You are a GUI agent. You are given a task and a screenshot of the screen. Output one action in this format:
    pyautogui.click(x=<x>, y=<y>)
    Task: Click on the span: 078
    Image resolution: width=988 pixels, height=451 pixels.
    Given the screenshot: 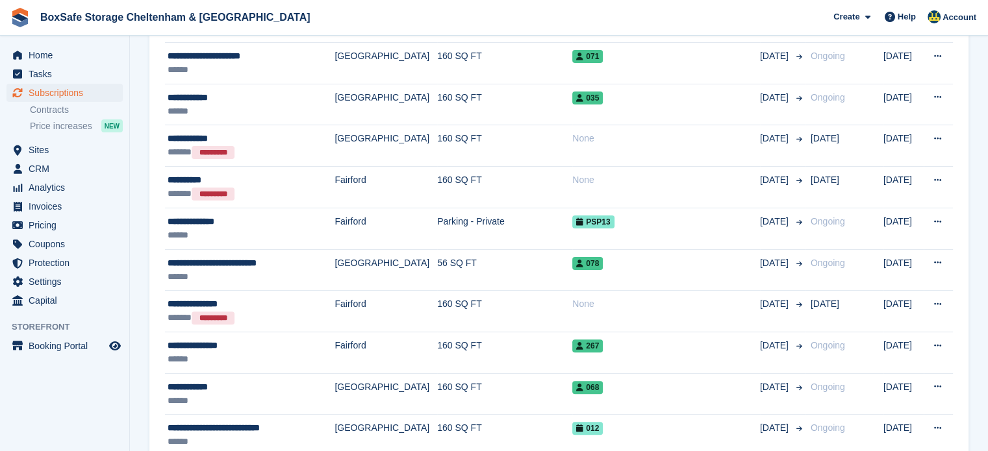 What is the action you would take?
    pyautogui.click(x=587, y=264)
    